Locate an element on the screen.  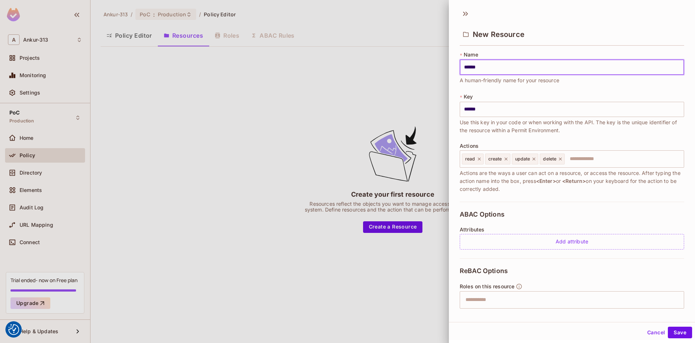
span: Actions is located at coordinates (469, 146).